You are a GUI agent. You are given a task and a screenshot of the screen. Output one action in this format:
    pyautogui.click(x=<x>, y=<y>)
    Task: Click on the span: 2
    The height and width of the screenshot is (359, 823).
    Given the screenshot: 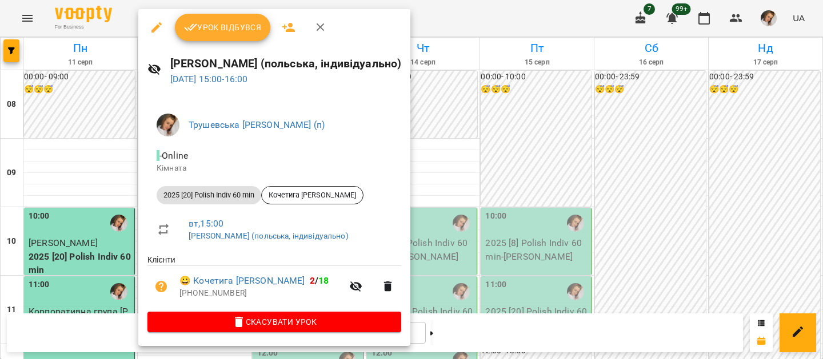 What is the action you would take?
    pyautogui.click(x=312, y=280)
    